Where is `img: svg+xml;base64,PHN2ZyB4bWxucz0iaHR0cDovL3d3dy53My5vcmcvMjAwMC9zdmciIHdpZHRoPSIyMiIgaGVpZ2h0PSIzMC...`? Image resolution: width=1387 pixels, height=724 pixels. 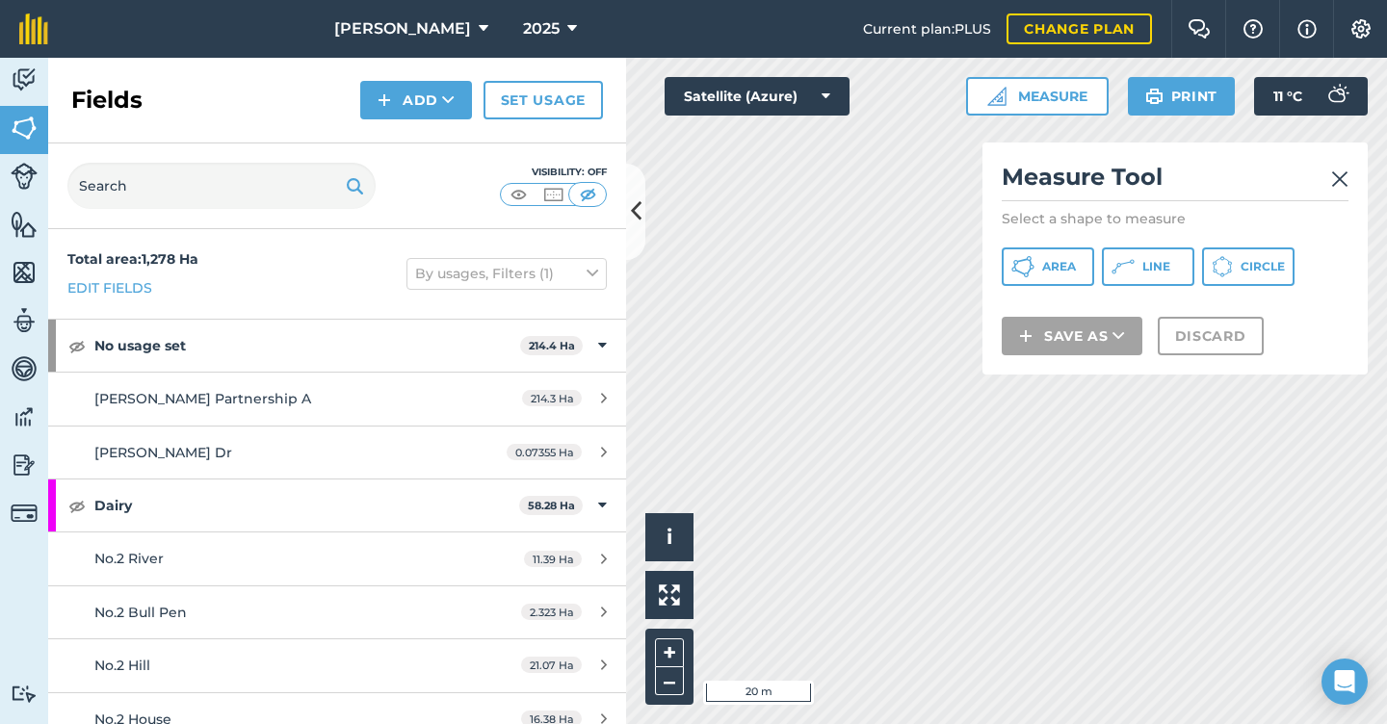 img: svg+xml;base64,PHN2ZyB4bWxucz0iaHR0cDovL3d3dy53My5vcmcvMjAwMC9zdmciIHdpZHRoPSIyMiIgaGVpZ2h0PSIzMC... is located at coordinates (1340, 179).